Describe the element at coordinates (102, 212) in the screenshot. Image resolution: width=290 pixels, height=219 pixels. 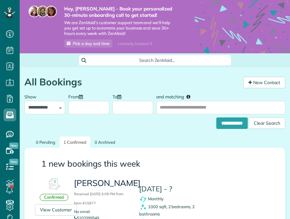
I see `li: No email` at that location.